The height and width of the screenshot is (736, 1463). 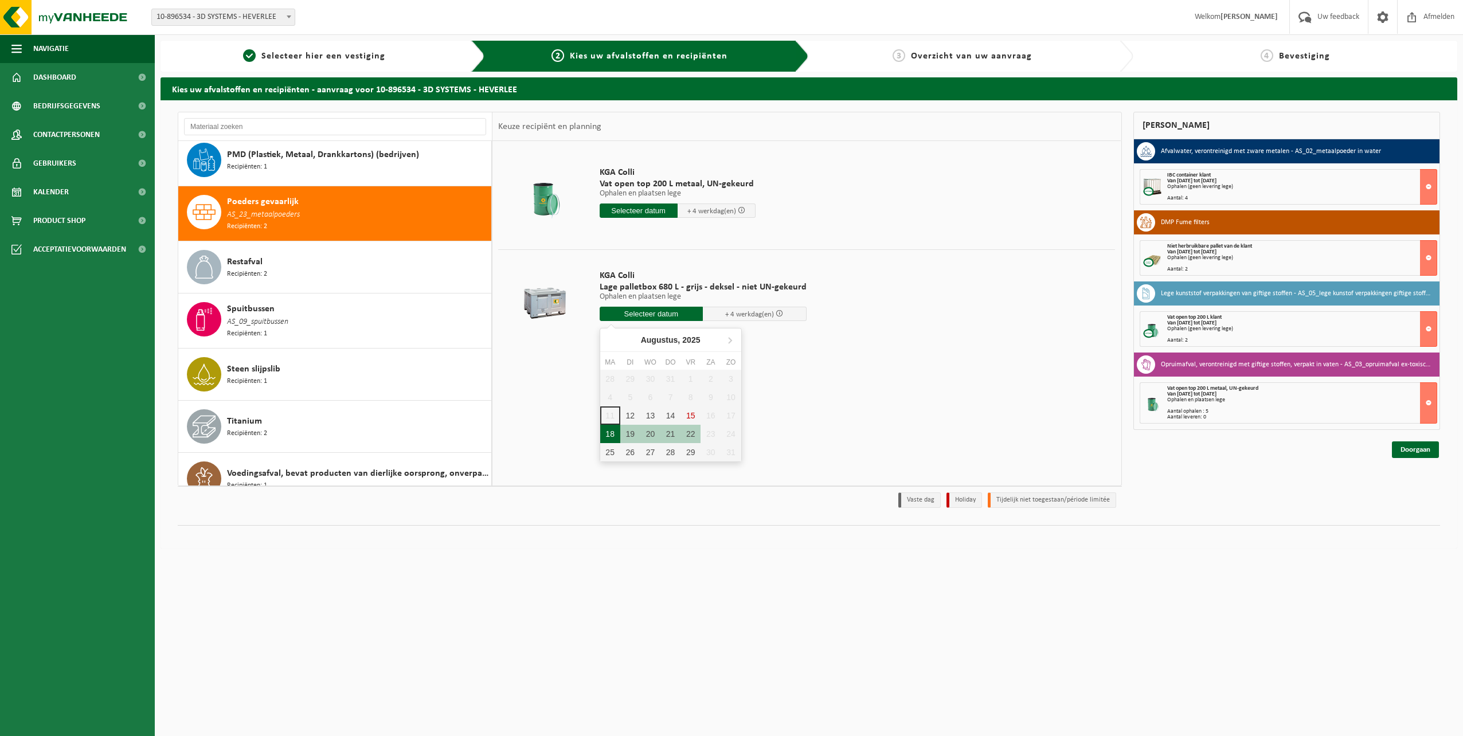 What do you see at coordinates (257, 322) in the screenshot?
I see `span: AS_09_spuitbussen` at bounding box center [257, 322].